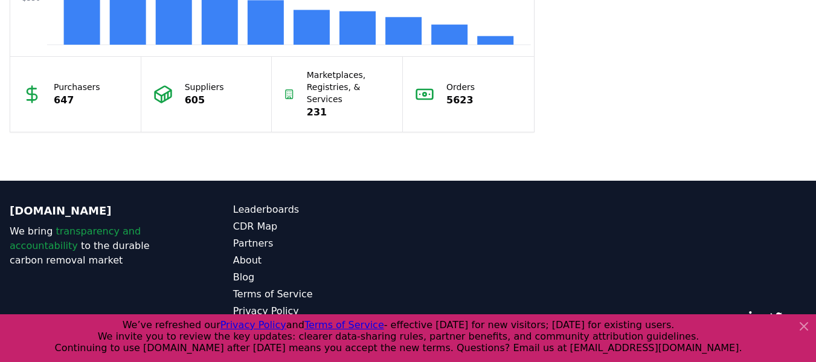 This screenshot has width=816, height=362. I want to click on p: Marketplaces, Registries, & Services, so click(348, 87).